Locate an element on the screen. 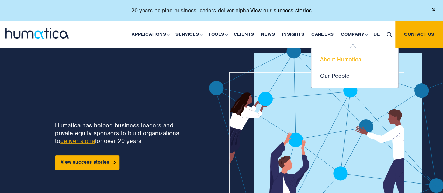 Image resolution: width=443 pixels, height=193 pixels. span: DE is located at coordinates (376, 34).